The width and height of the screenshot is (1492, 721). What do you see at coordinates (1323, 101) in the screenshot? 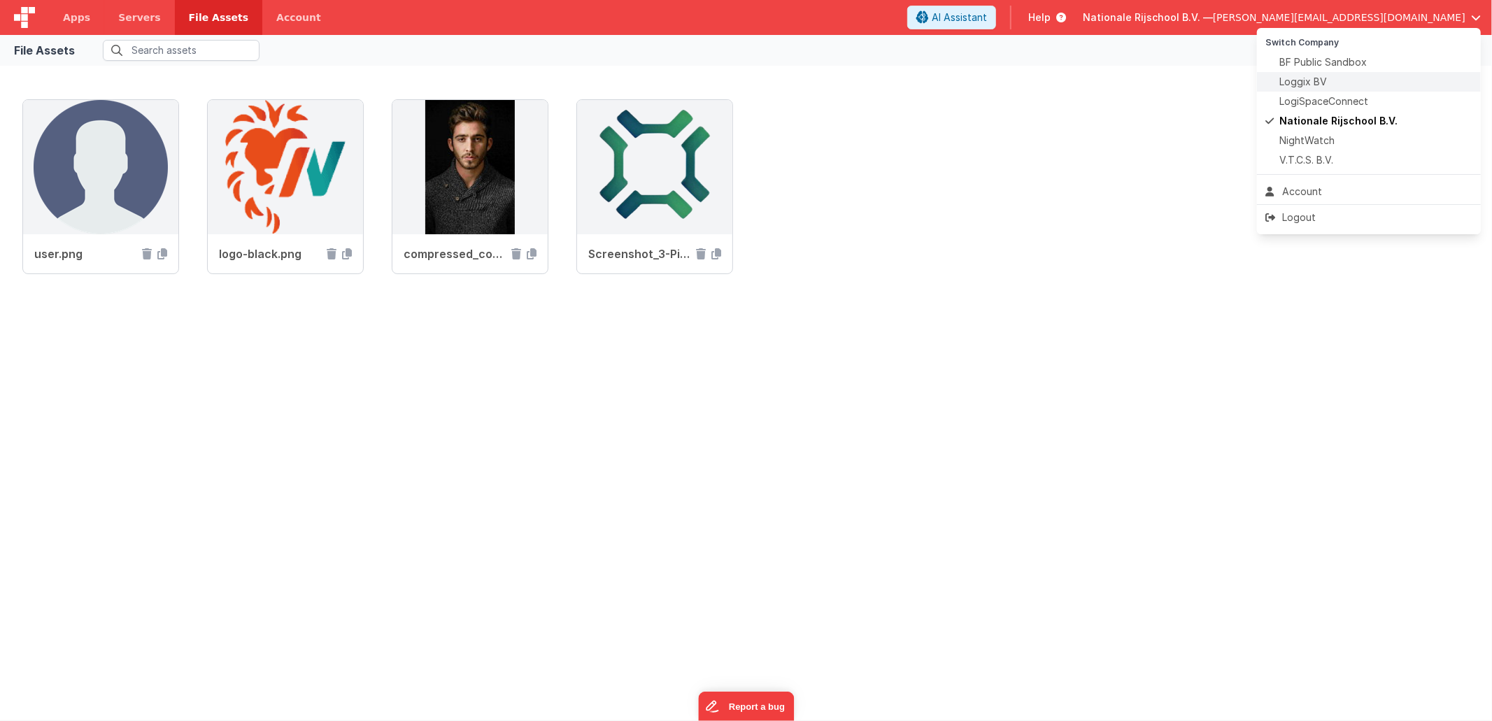
I see `span: LogiSpaceConnect` at bounding box center [1323, 101].